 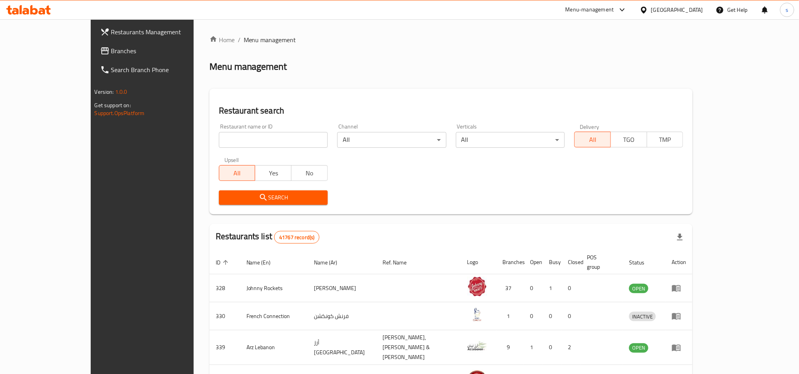 What do you see at coordinates (642, 263) in the screenshot?
I see `span: Status` at bounding box center [642, 263].